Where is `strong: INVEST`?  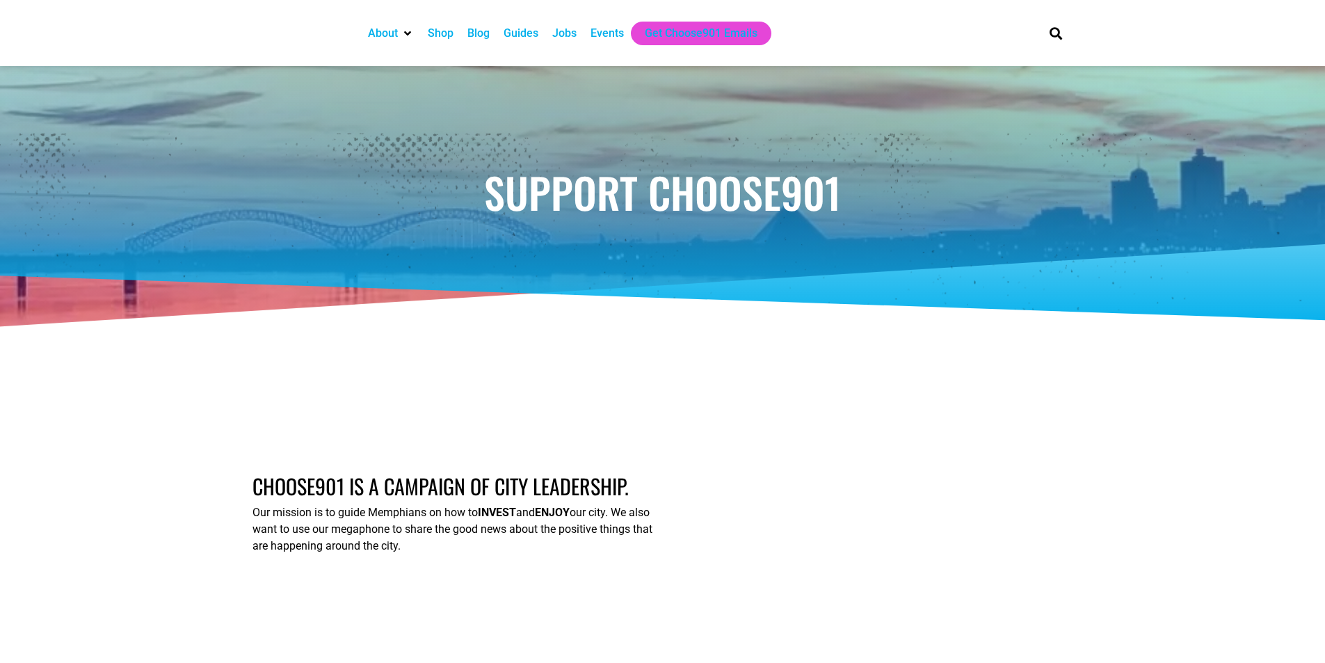
strong: INVEST is located at coordinates (497, 512).